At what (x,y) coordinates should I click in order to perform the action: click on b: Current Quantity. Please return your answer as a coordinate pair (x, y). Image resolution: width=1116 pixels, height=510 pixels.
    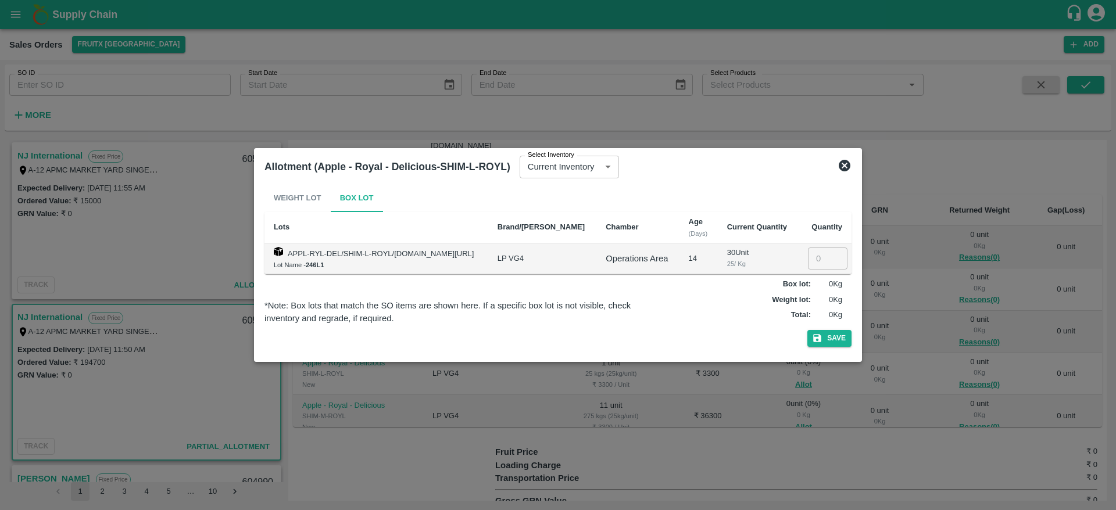
    Looking at the image, I should click on (757, 227).